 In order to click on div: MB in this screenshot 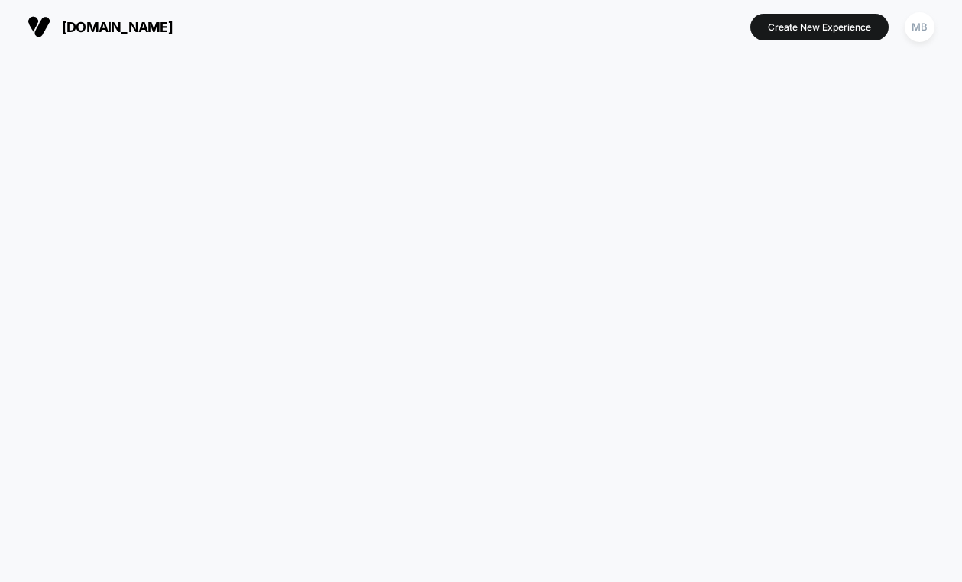, I will do `click(919, 27)`.